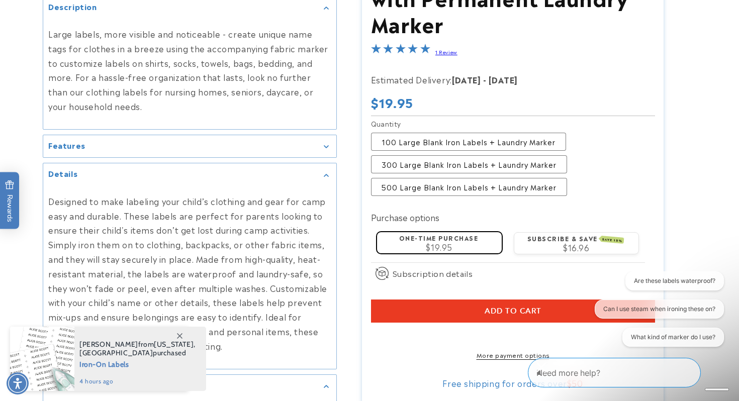 The image size is (739, 401). I want to click on h2: Description, so click(72, 7).